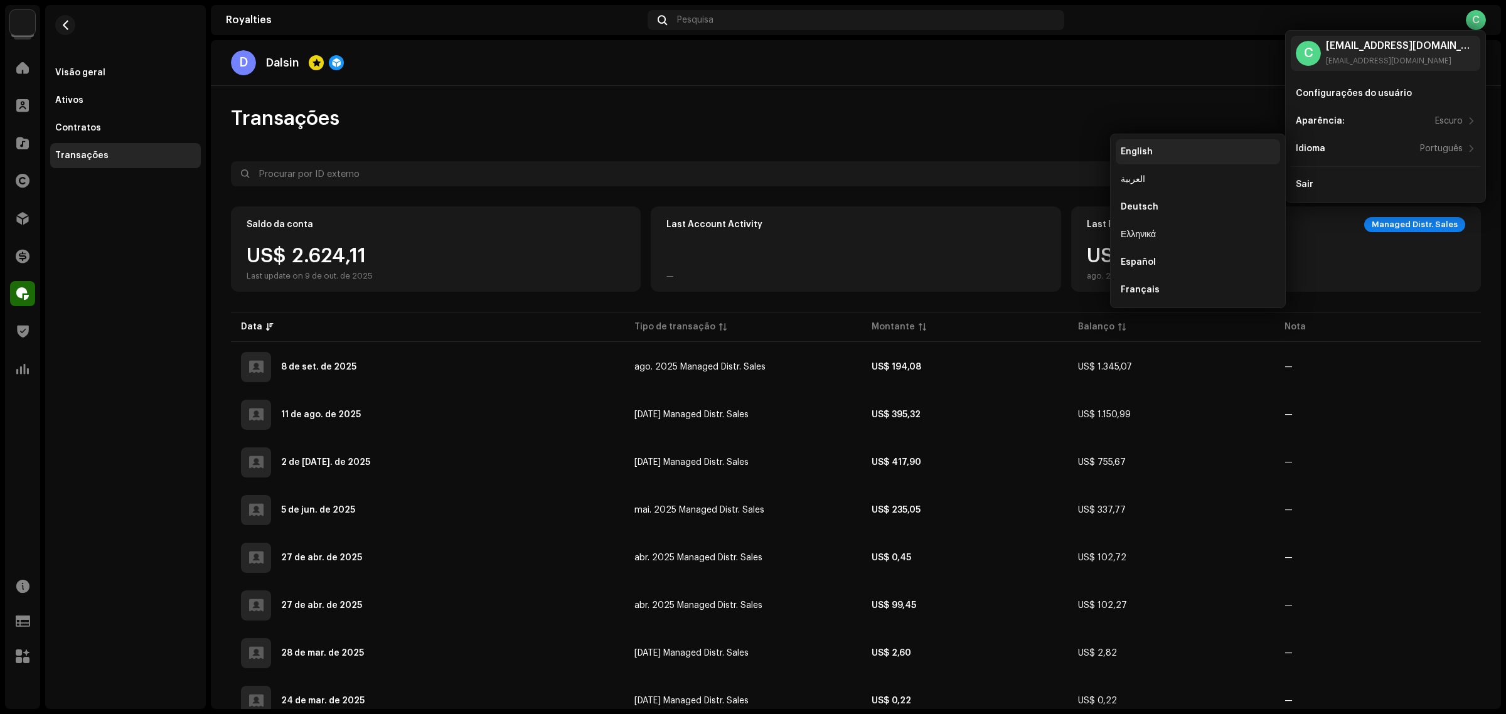 This screenshot has width=1506, height=714. What do you see at coordinates (1132, 179) in the screenshot?
I see `div: العربية` at bounding box center [1132, 179].